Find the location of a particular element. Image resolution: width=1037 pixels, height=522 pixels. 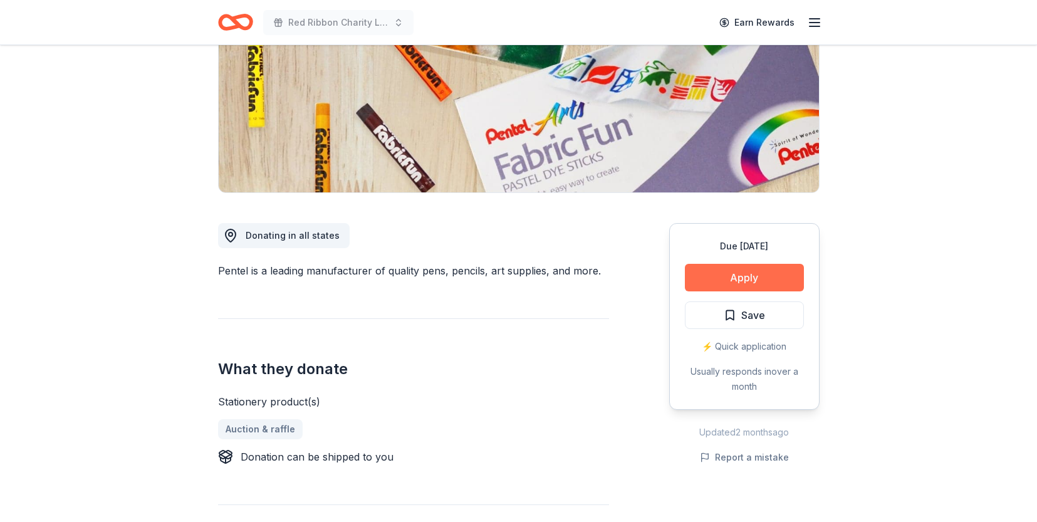

a: Earn Rewards is located at coordinates (757, 23).